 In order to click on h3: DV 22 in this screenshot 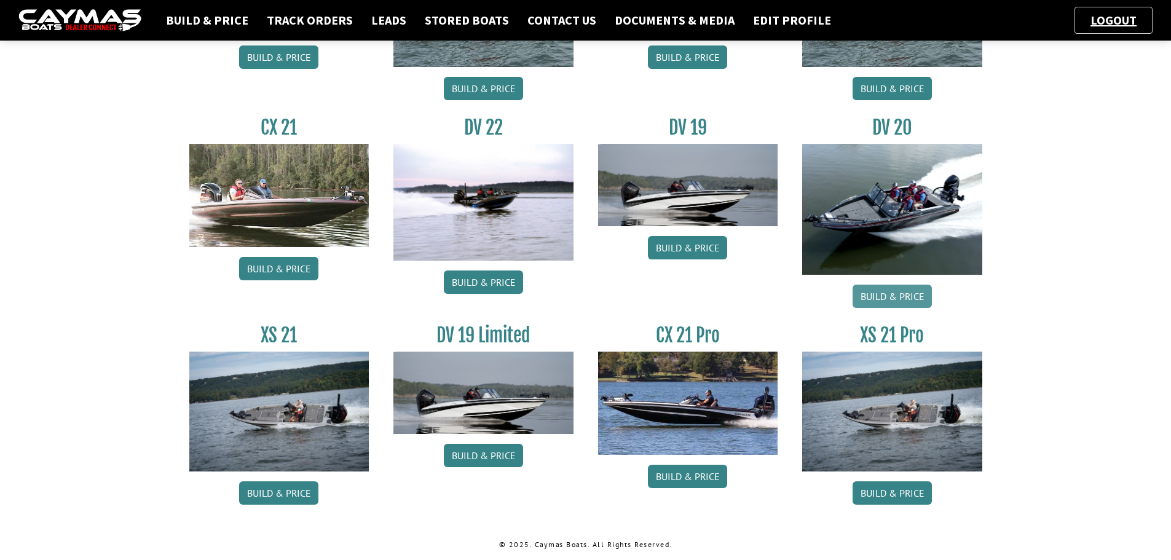, I will do `click(483, 127)`.